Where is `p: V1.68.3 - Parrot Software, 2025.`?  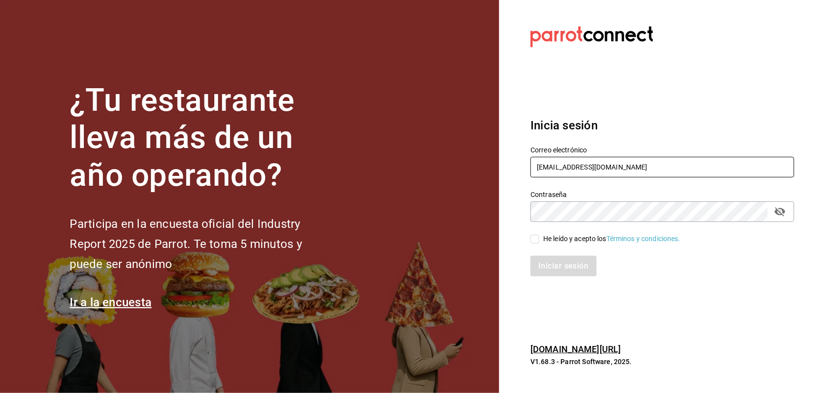
p: V1.68.3 - Parrot Software, 2025. is located at coordinates (662, 362).